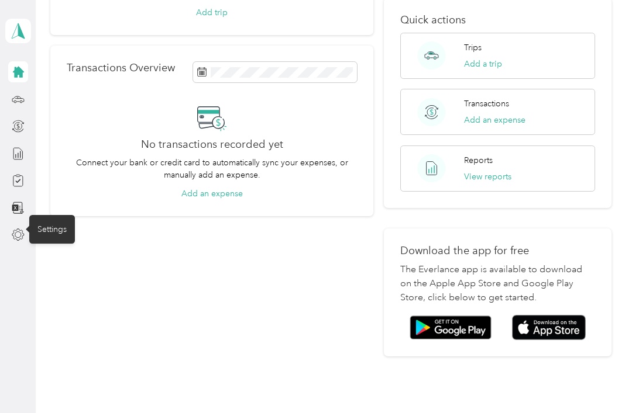 The image size is (632, 413). What do you see at coordinates (120, 68) in the screenshot?
I see `p: Transactions Overview` at bounding box center [120, 68].